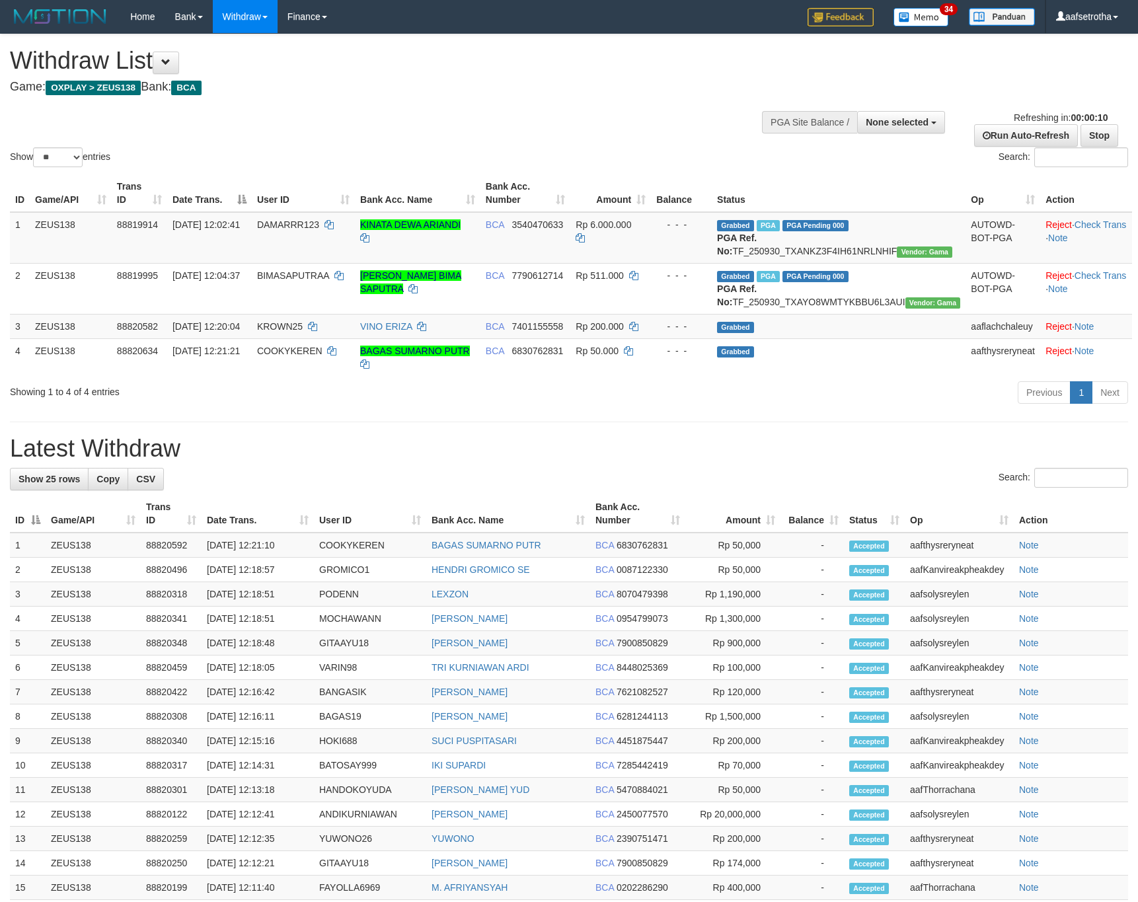 This screenshot has width=1138, height=902. What do you see at coordinates (370, 643) in the screenshot?
I see `td: GITAAYU18` at bounding box center [370, 643].